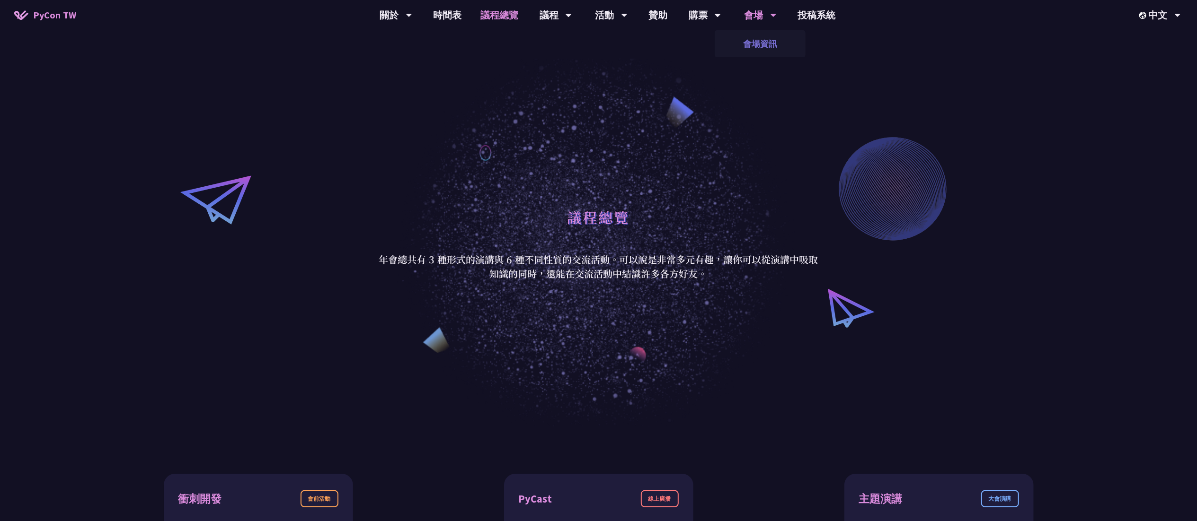 This screenshot has width=1197, height=521. I want to click on a: PyCon TW, so click(45, 15).